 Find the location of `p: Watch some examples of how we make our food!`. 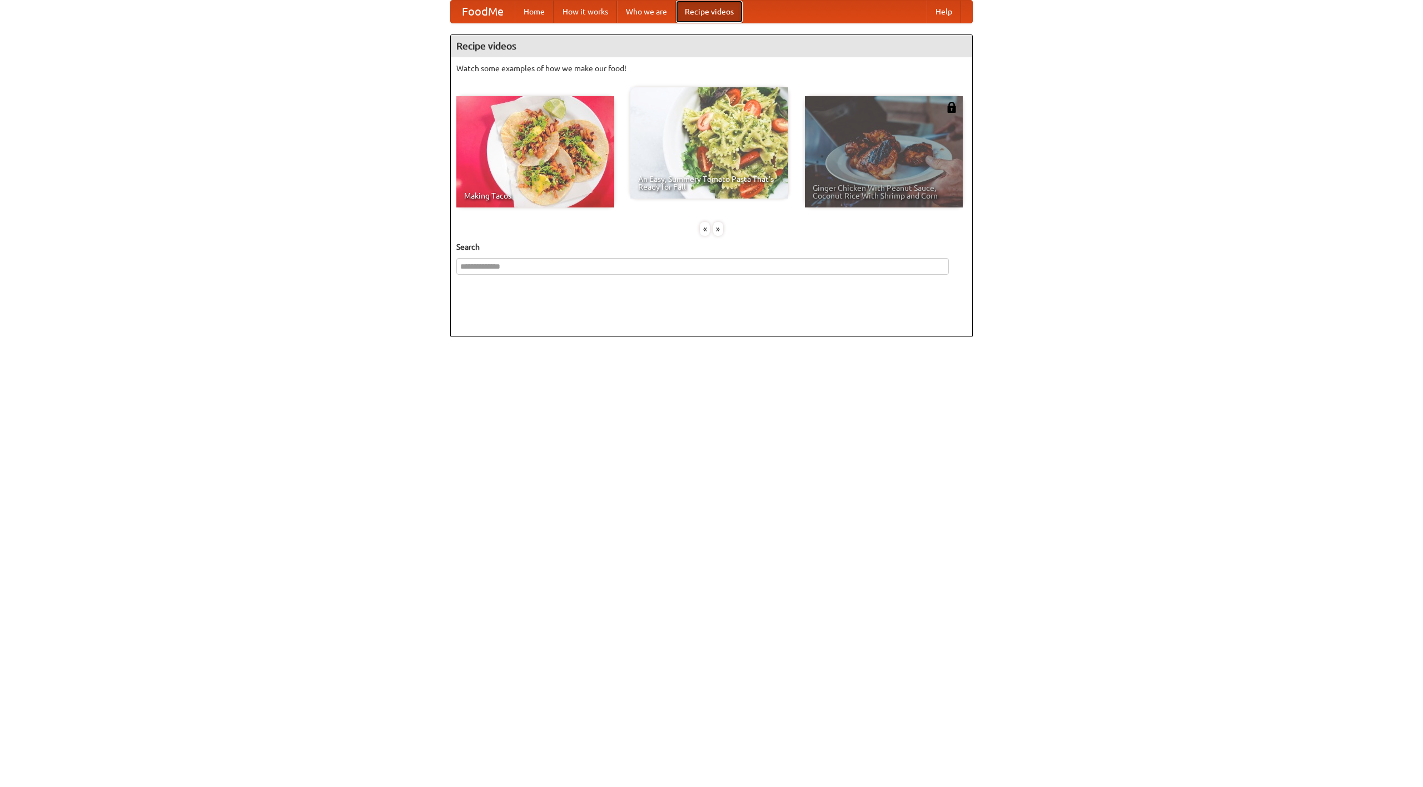

p: Watch some examples of how we make our food! is located at coordinates (712, 68).